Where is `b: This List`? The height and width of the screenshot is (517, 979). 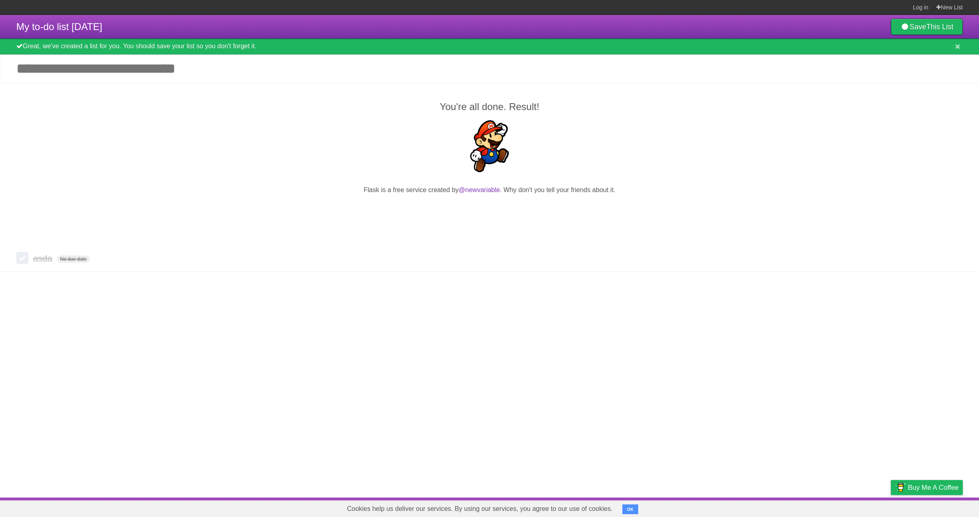
b: This List is located at coordinates (940, 27).